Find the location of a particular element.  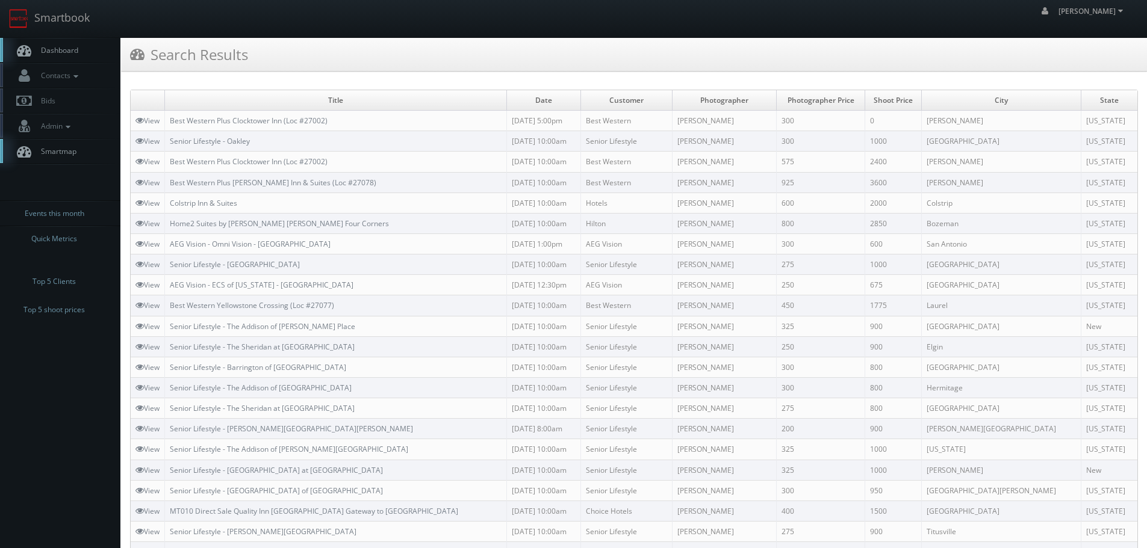

td: 250 is located at coordinates (820, 285).